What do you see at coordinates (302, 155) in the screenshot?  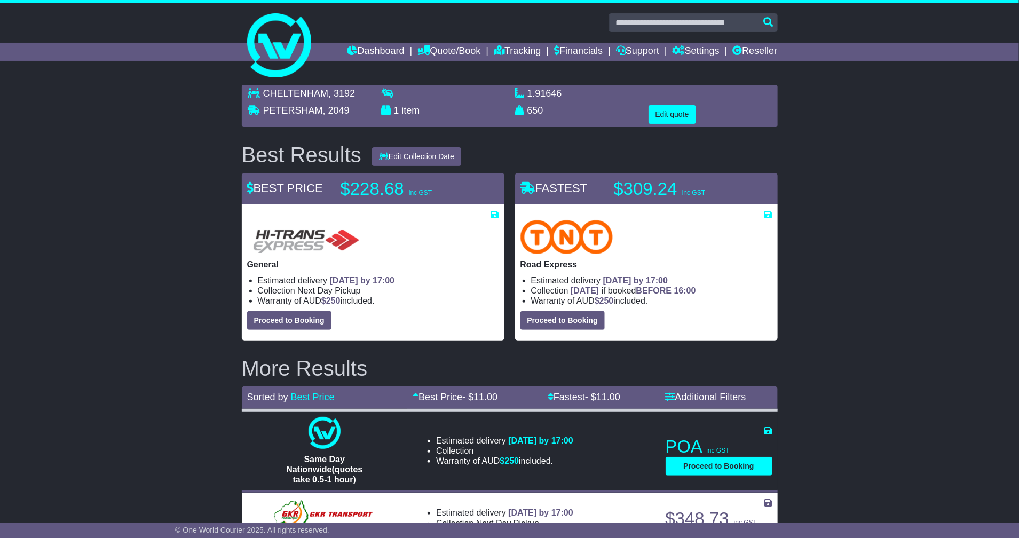 I see `div: Best Results` at bounding box center [302, 155].